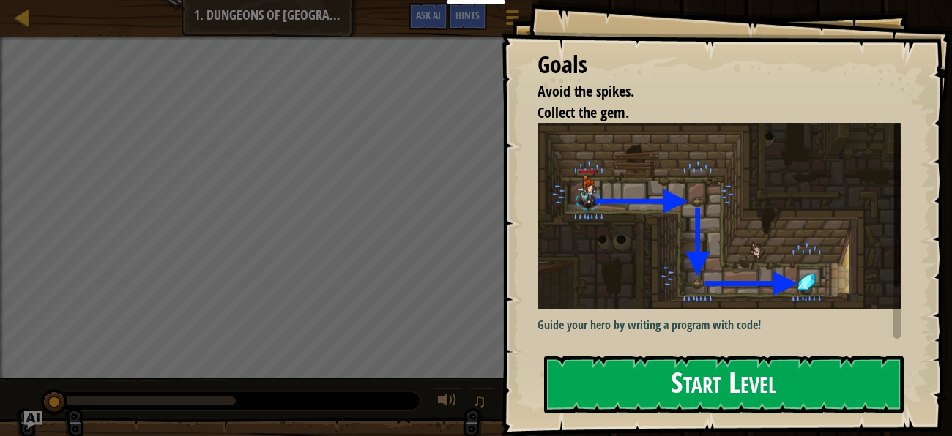 The width and height of the screenshot is (952, 436). I want to click on span: Ask AI, so click(428, 15).